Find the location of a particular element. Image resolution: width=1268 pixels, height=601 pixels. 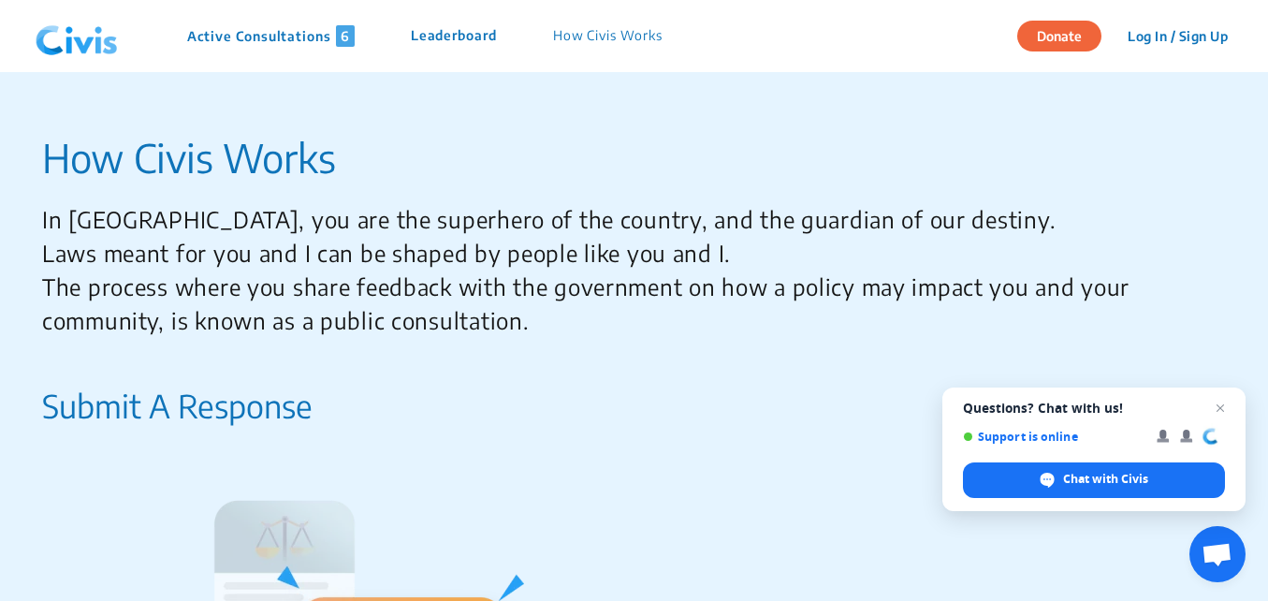

p: Submit A Response is located at coordinates (177, 405).